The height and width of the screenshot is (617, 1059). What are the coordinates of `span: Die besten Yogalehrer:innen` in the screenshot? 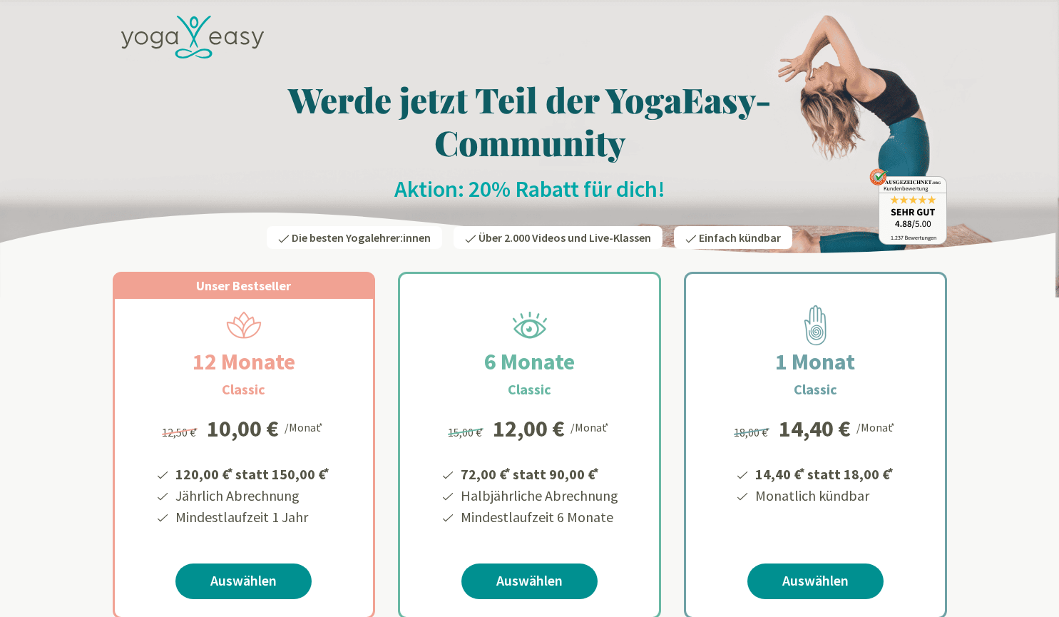 It's located at (361, 238).